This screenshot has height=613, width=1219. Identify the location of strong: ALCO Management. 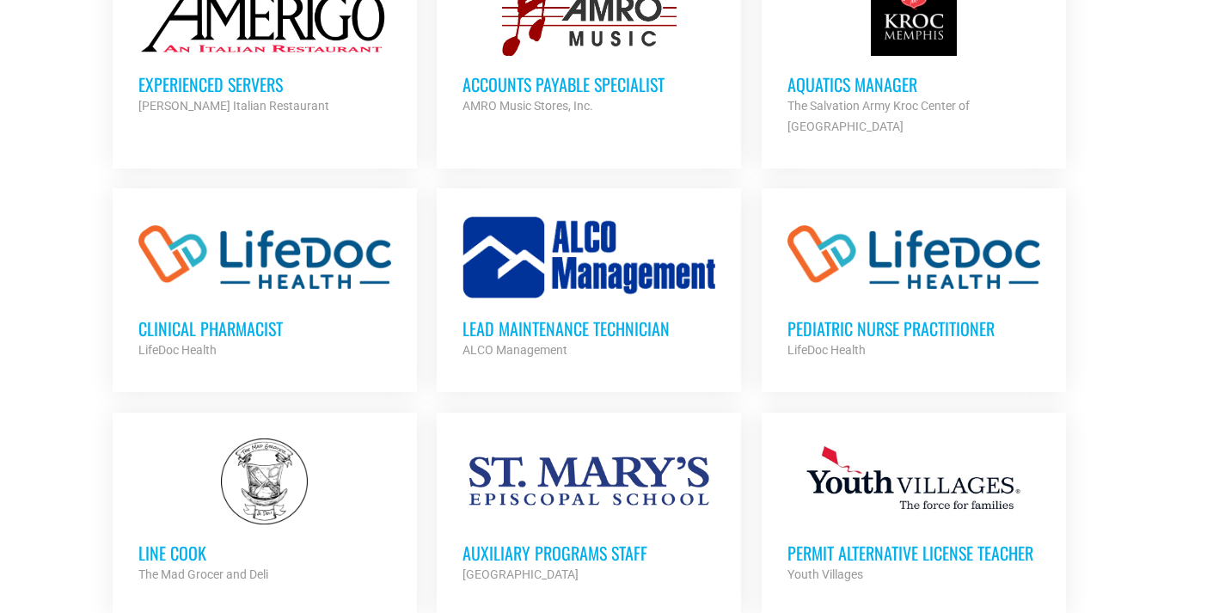
(515, 350).